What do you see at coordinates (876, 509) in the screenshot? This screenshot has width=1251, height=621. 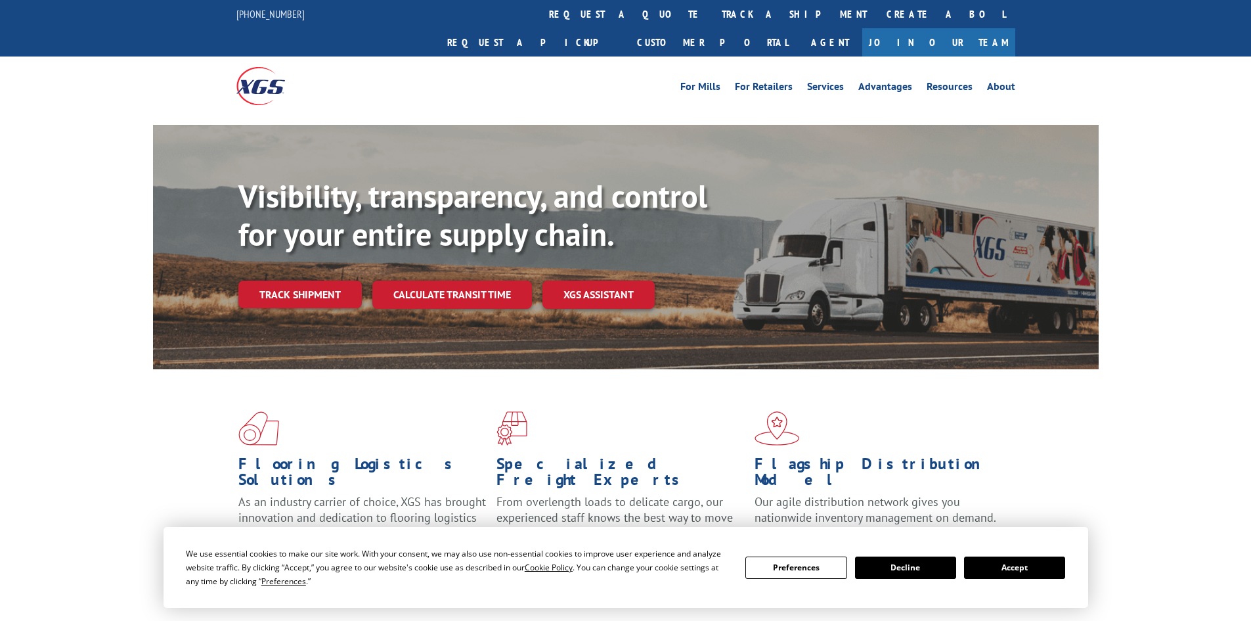 I see `span: Our agile distribution network gives you nationwide inventory management on demand.` at bounding box center [876, 509].